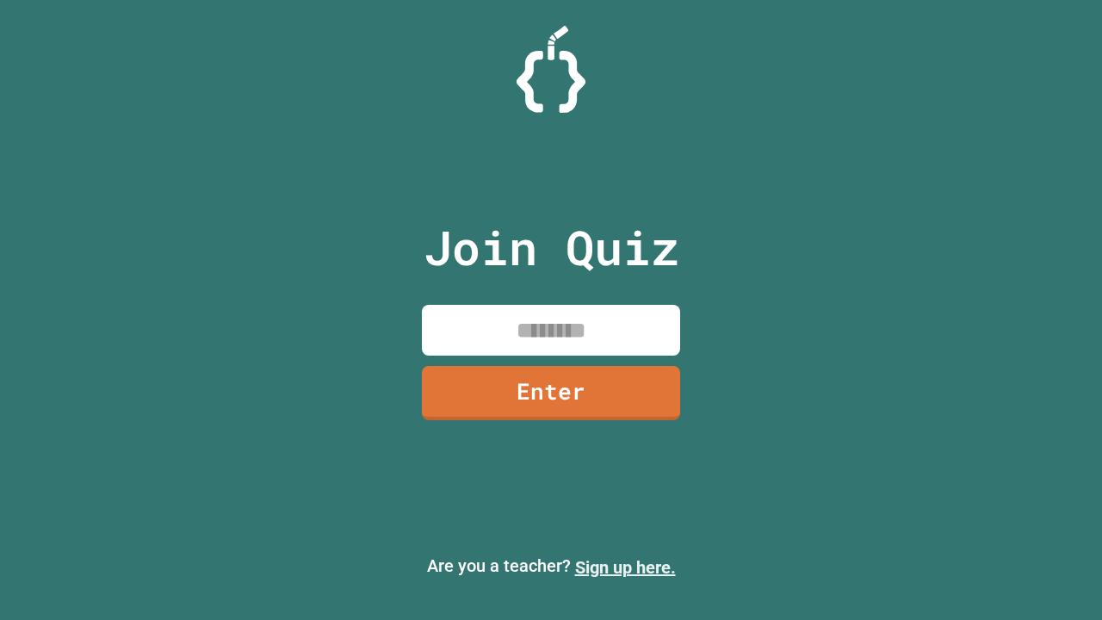  What do you see at coordinates (551, 247) in the screenshot?
I see `p: Join Quiz` at bounding box center [551, 247].